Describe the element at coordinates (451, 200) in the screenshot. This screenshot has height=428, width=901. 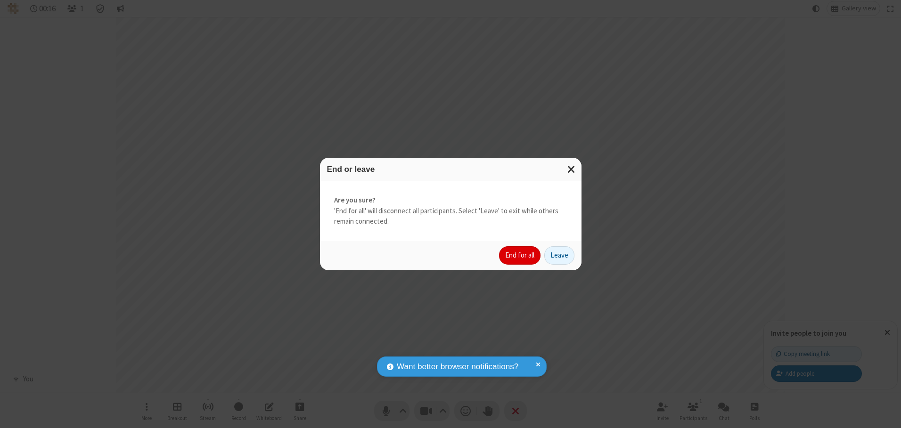
I see `strong: Are you sure?` at that location.